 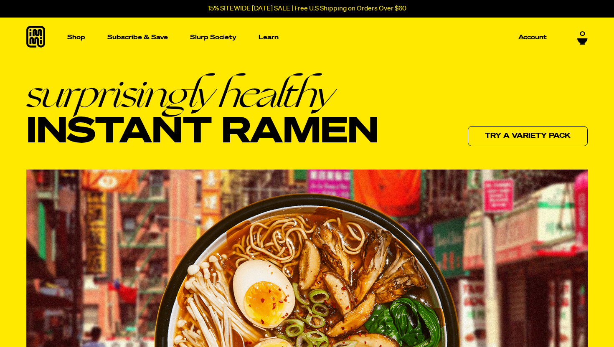 I want to click on span: 0, so click(x=583, y=34).